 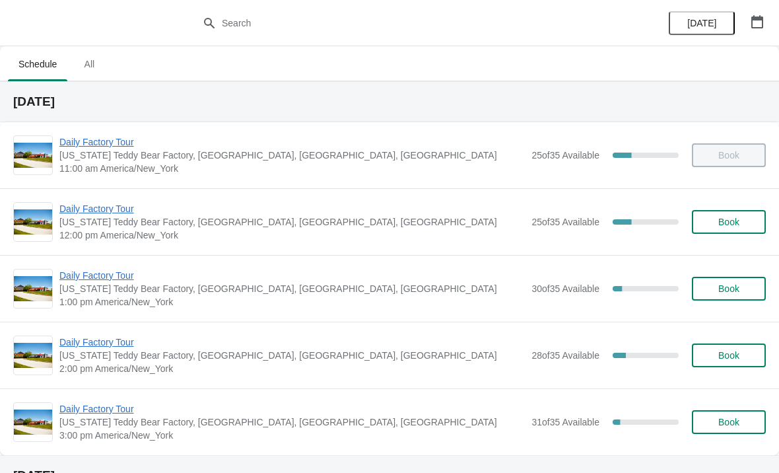 What do you see at coordinates (292, 235) in the screenshot?
I see `span: 12:00 pm America/New_York` at bounding box center [292, 235].